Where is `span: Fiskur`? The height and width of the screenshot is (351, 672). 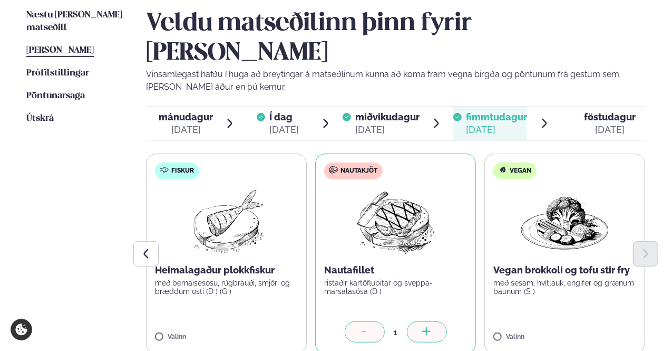 span: Fiskur is located at coordinates (182, 171).